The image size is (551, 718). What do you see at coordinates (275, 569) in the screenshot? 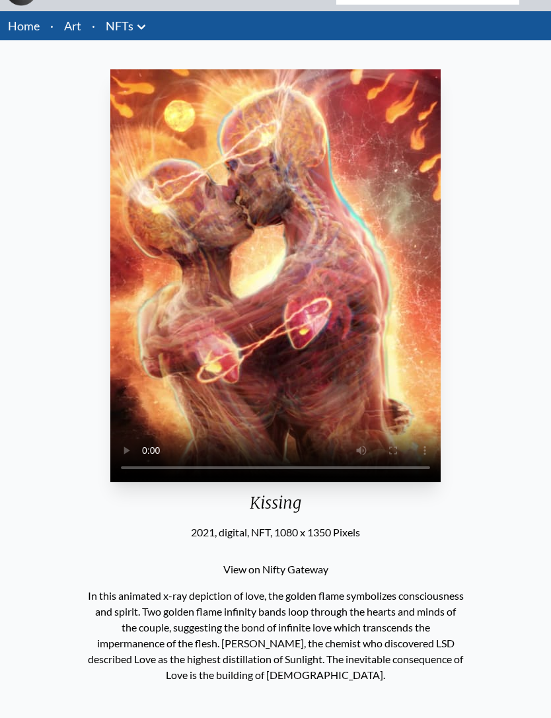
I see `a: View on Nifty Gateway` at bounding box center [275, 569].